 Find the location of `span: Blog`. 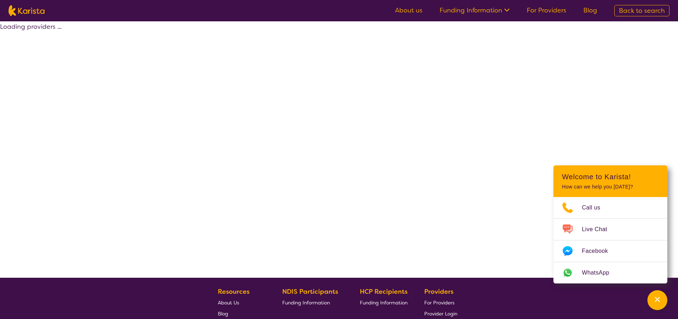

span: Blog is located at coordinates (223, 314).